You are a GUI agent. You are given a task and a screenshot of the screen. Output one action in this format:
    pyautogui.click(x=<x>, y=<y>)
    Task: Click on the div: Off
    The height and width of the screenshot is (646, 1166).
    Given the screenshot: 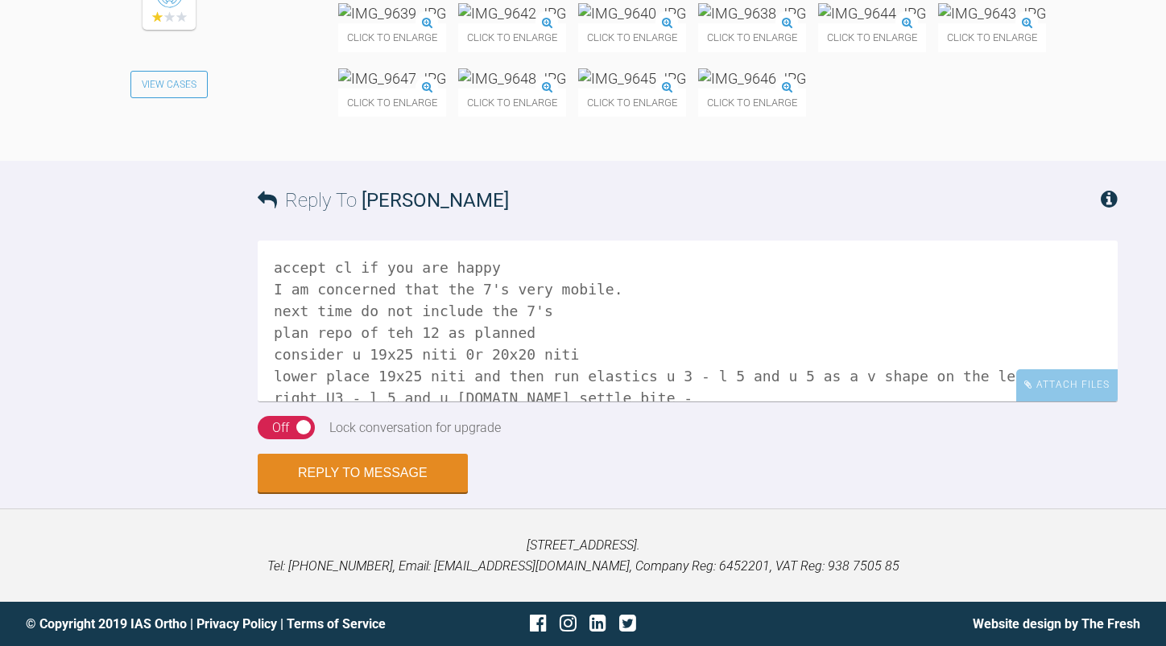 What is the action you would take?
    pyautogui.click(x=280, y=428)
    